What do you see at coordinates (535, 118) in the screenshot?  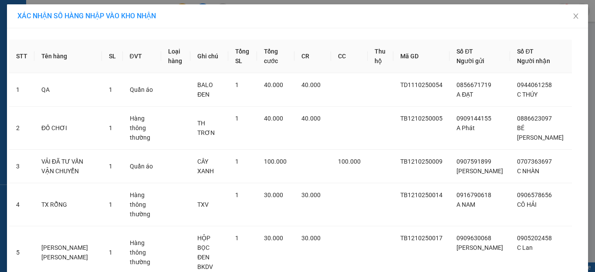 I see `span: 0886623097` at bounding box center [535, 118].